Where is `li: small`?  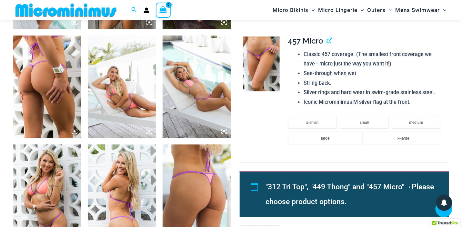 li: small is located at coordinates (364, 122).